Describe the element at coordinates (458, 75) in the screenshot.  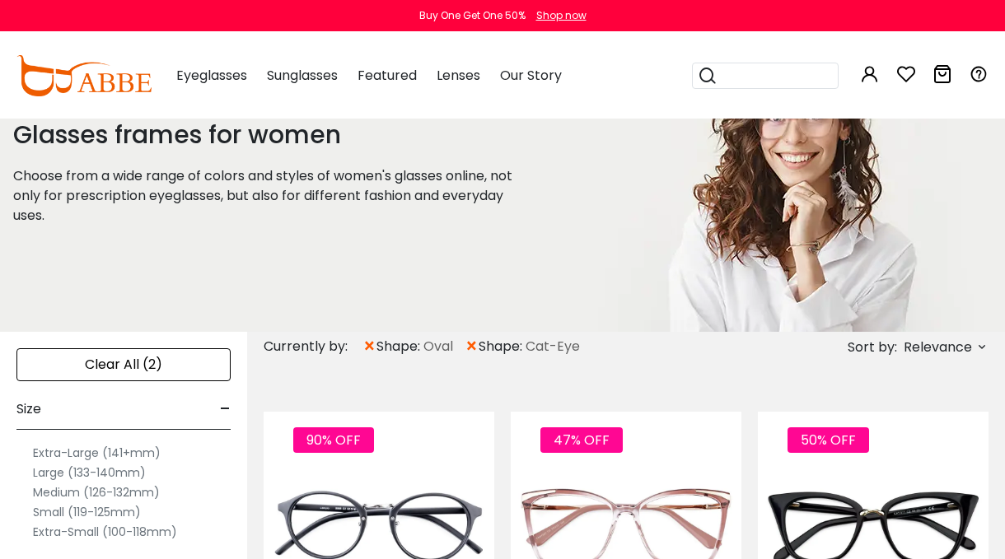
I see `span: Lenses` at that location.